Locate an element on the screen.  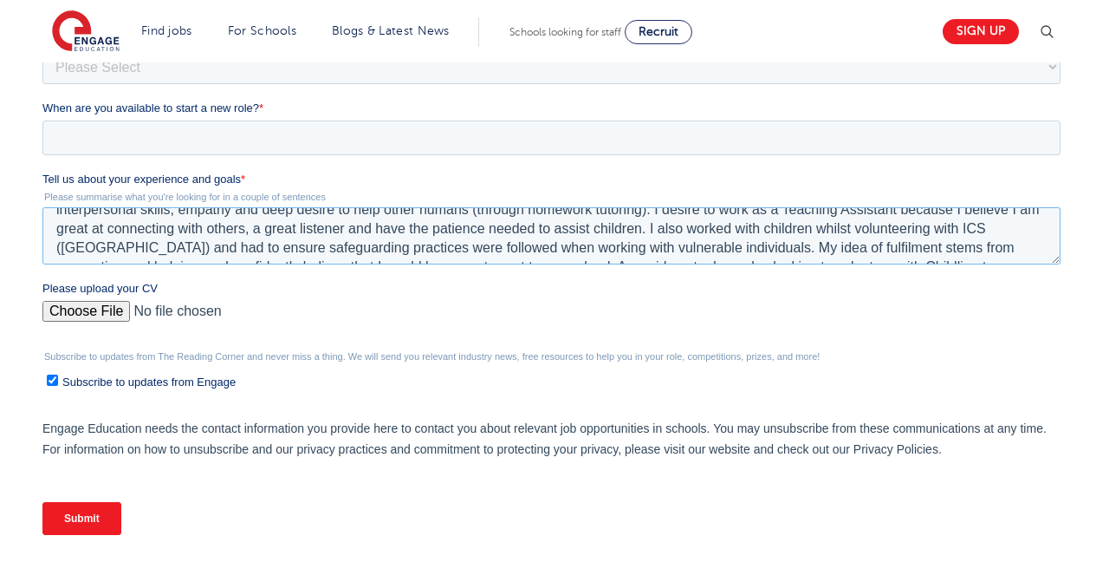
img: Engage Education is located at coordinates (86, 32).